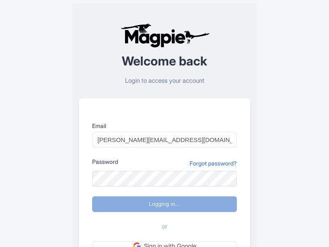 The height and width of the screenshot is (247, 329). Describe the element at coordinates (165, 81) in the screenshot. I see `p: Login to access your account` at that location.